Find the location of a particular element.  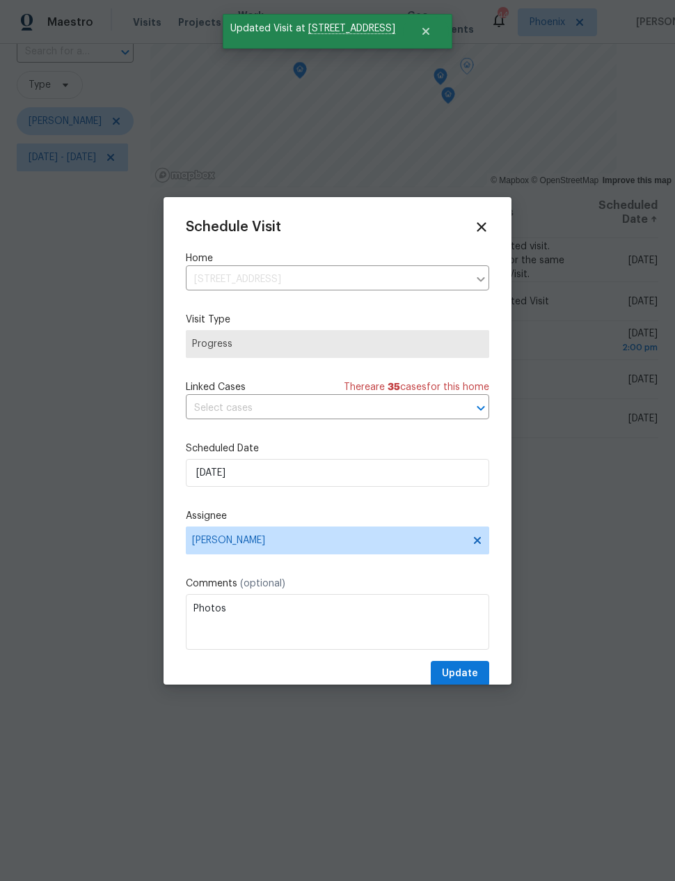

span: Linked Cases is located at coordinates (216, 387).